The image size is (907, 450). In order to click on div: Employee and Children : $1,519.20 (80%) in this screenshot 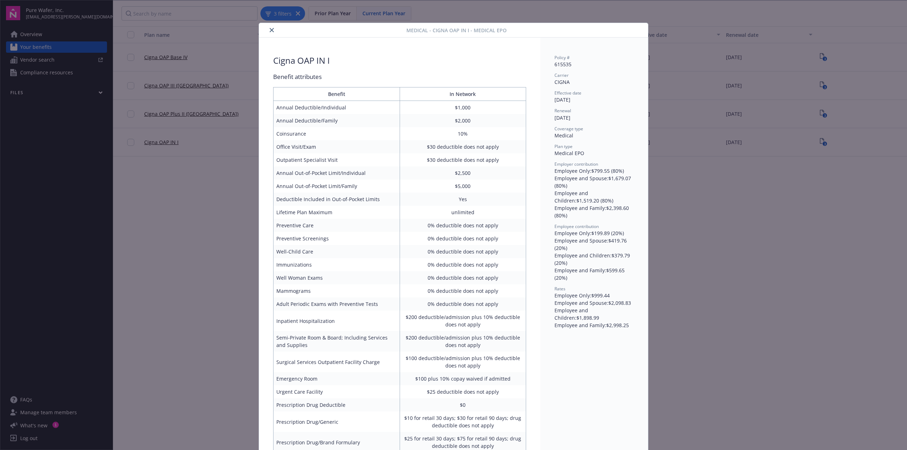, I will do `click(594, 197)`.